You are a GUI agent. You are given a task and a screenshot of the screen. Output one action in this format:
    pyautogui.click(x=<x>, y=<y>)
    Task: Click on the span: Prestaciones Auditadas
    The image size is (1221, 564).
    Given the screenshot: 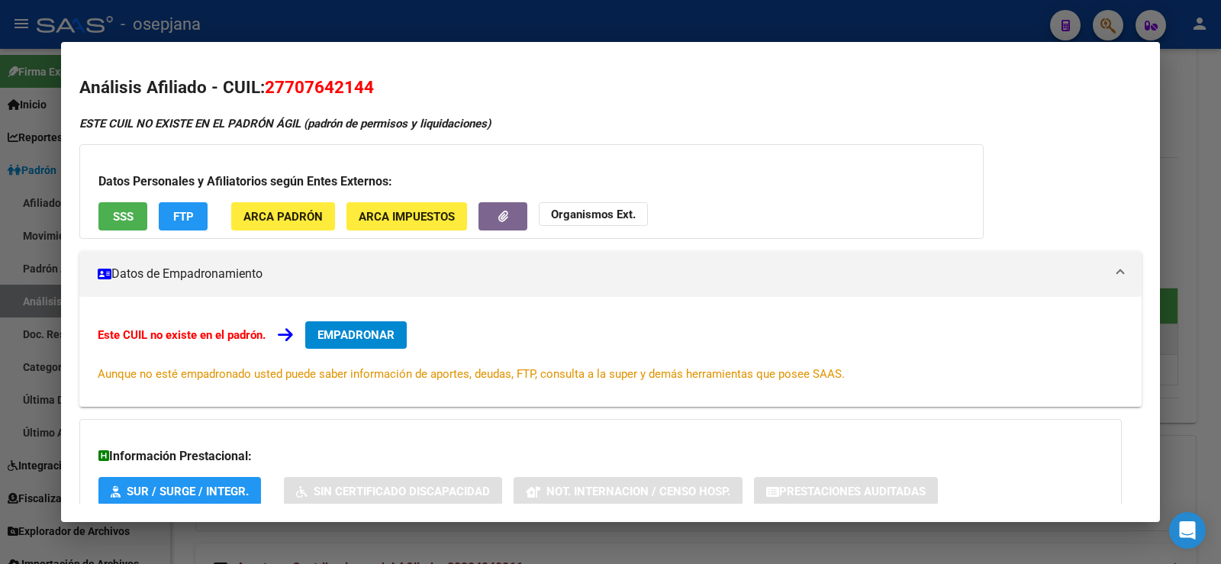 What is the action you would take?
    pyautogui.click(x=852, y=491)
    